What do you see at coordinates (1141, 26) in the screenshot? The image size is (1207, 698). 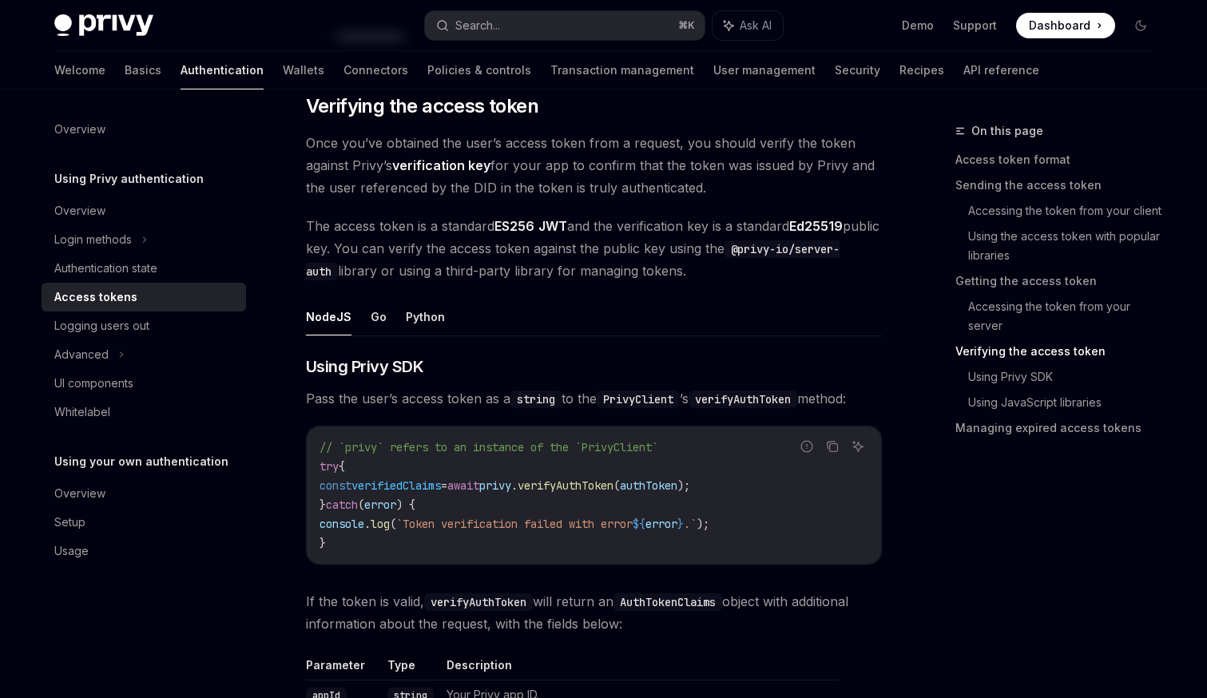 I see `button: Toggle dark mode` at bounding box center [1141, 26].